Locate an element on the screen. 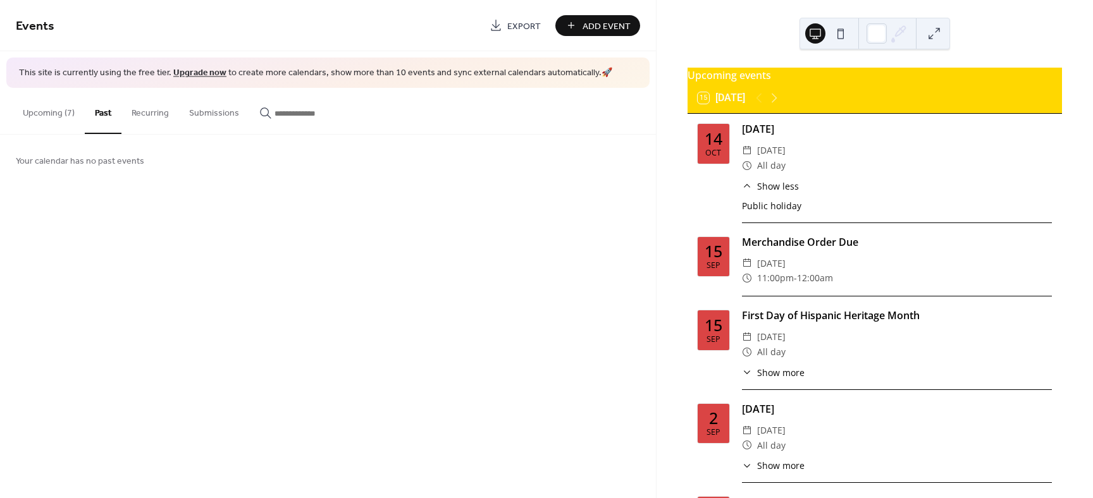 The image size is (1093, 498). span: Export is located at coordinates (524, 26).